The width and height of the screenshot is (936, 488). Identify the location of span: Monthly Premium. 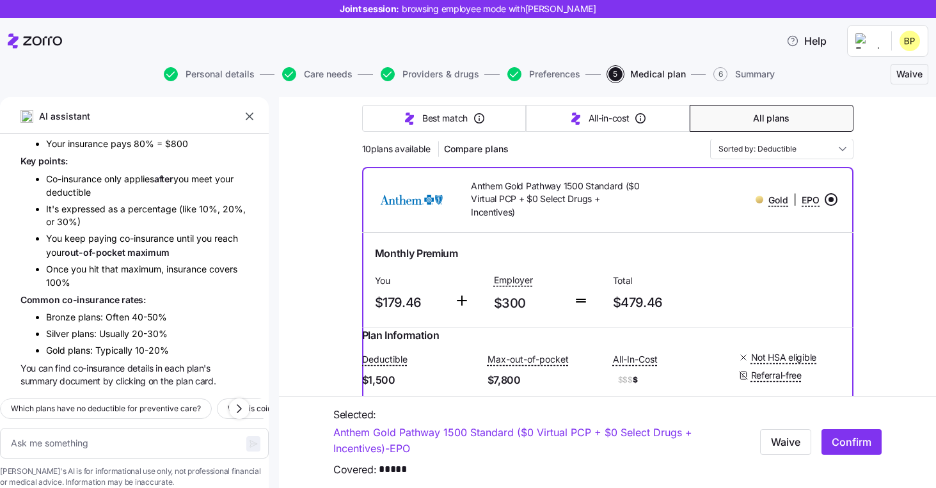
(416, 253).